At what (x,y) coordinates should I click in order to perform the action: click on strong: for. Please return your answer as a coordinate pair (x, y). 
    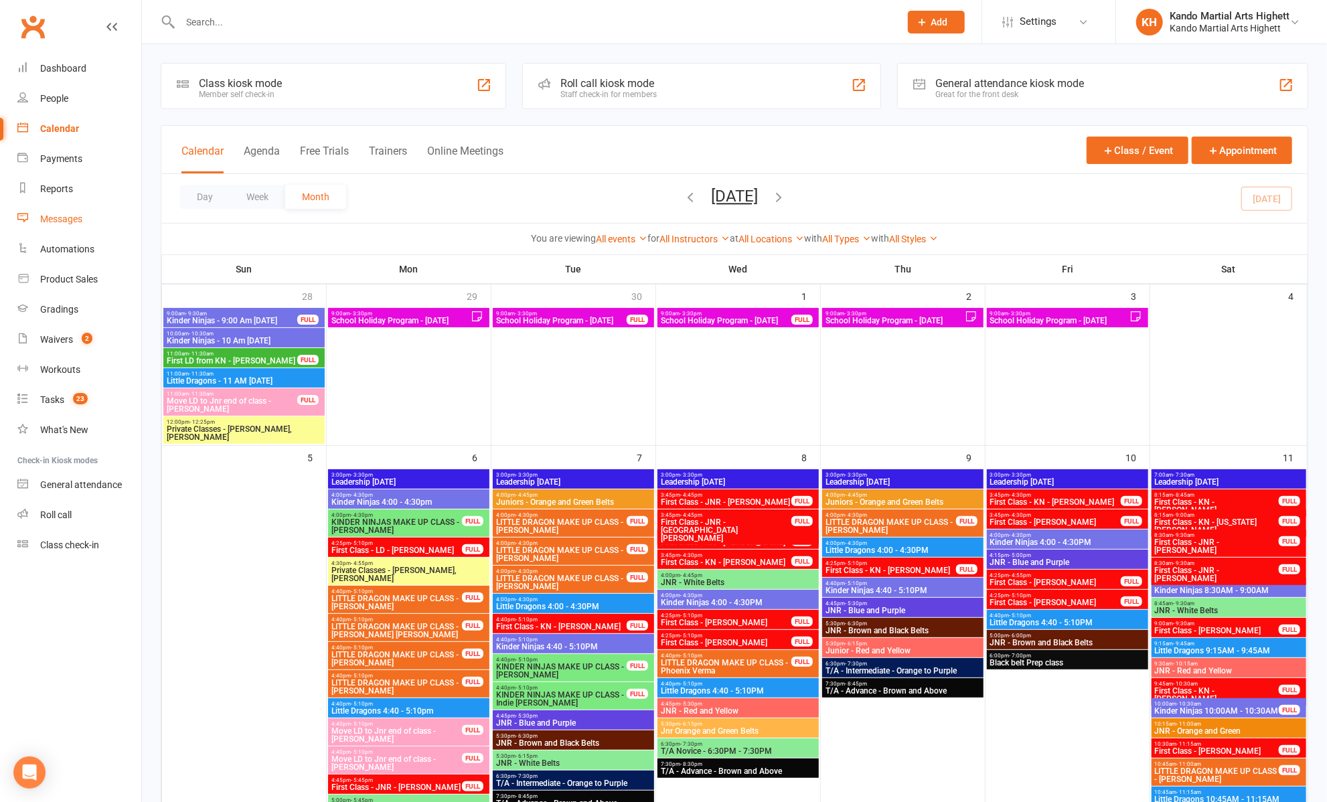
    Looking at the image, I should click on (653, 238).